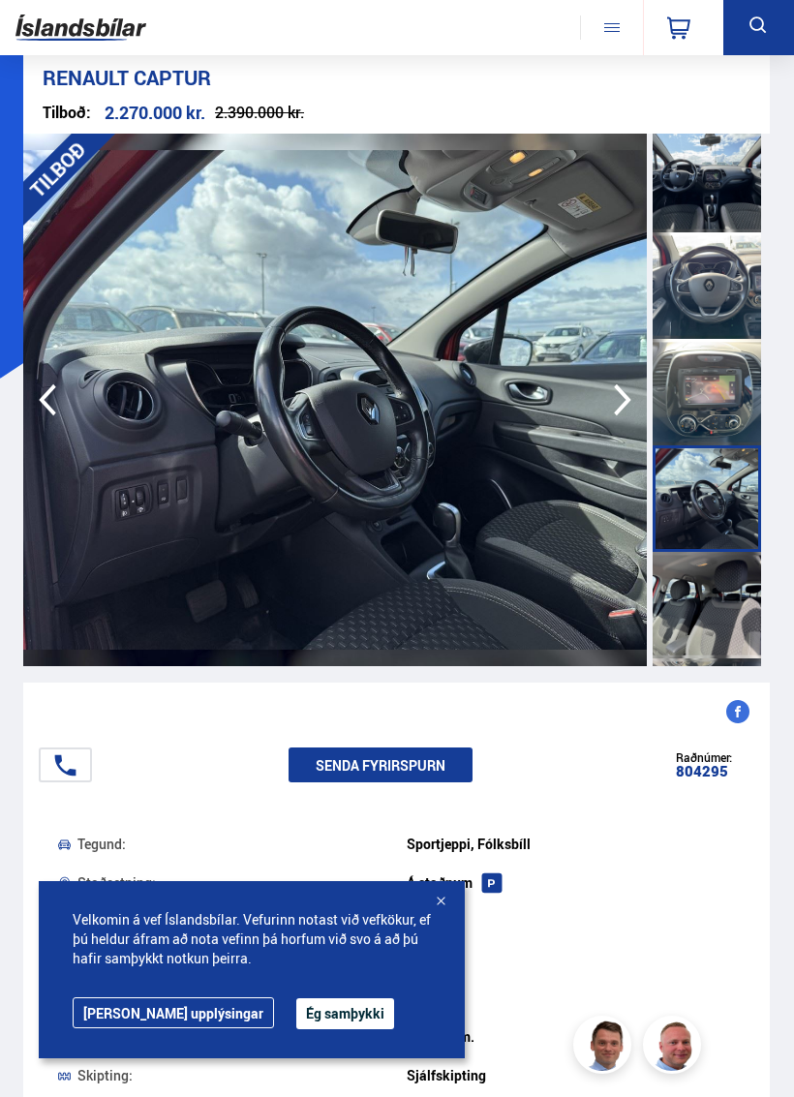 Image resolution: width=794 pixels, height=1097 pixels. Describe the element at coordinates (260, 112) in the screenshot. I see `div: 2.390.000 kr.` at that location.